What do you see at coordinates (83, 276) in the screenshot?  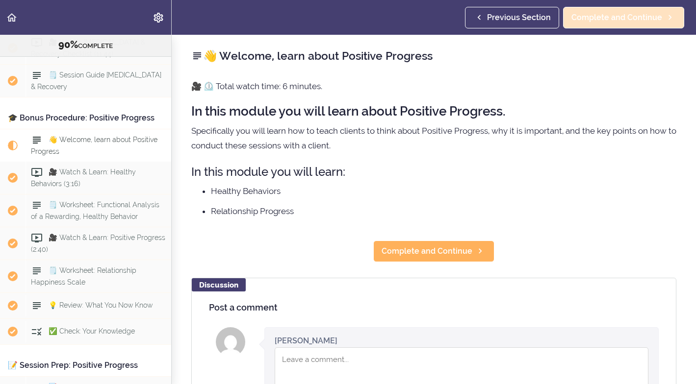 I see `span: 🗒️ Worksheet: Relationship Happiness Scale` at bounding box center [83, 276].